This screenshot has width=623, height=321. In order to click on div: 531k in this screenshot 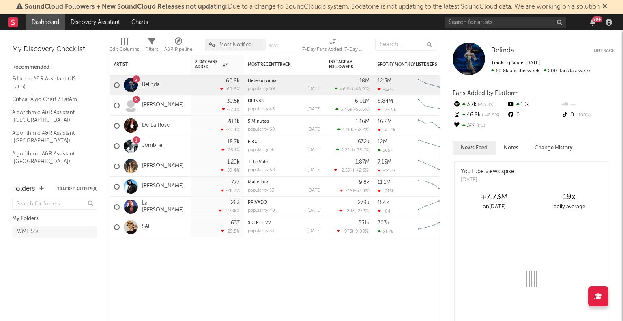, I will do `click(364, 223)`.